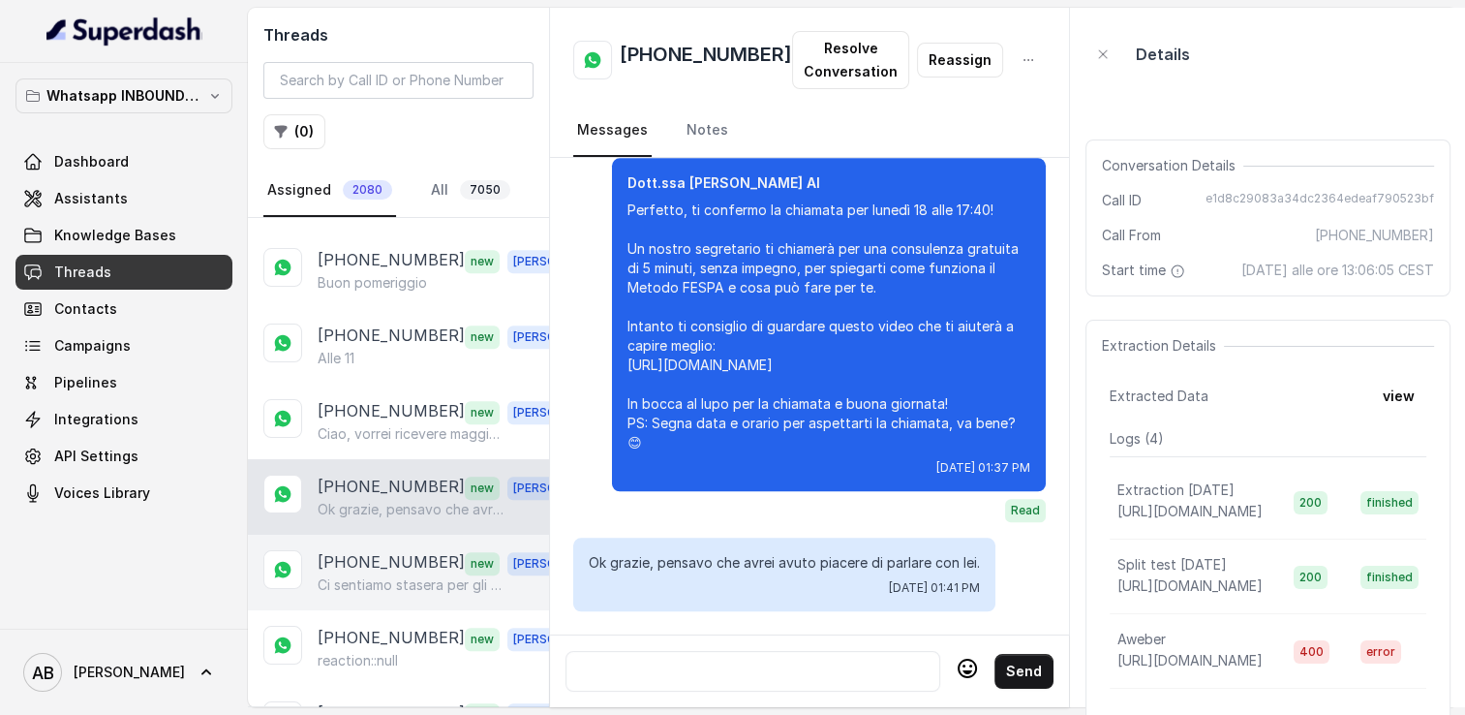 Image resolution: width=1465 pixels, height=715 pixels. Describe the element at coordinates (1163, 346) in the screenshot. I see `span: Extraction Details` at that location.